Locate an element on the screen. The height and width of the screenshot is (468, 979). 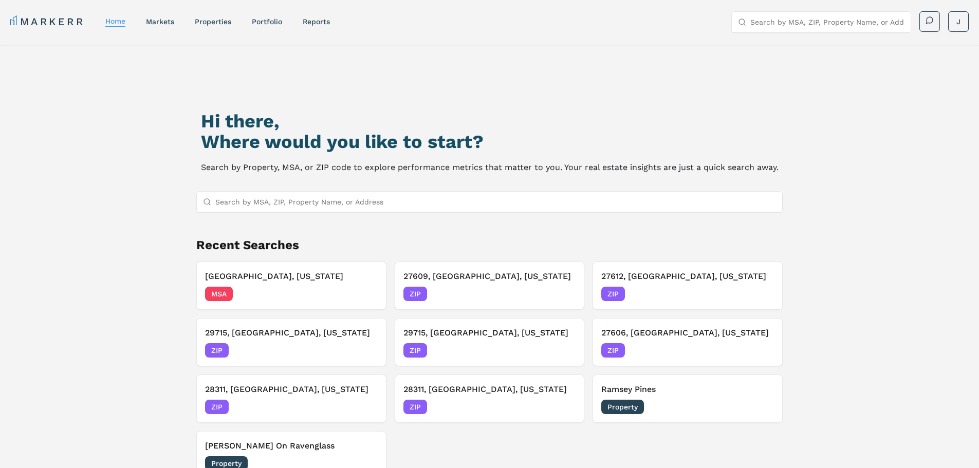
span: MSA is located at coordinates (219, 294).